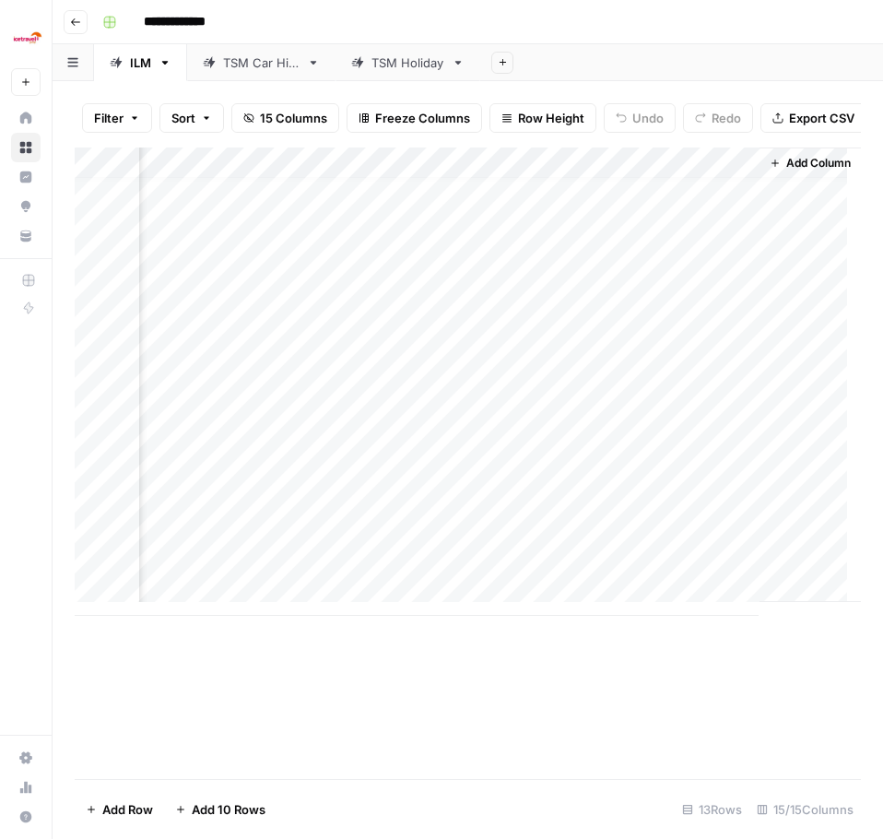 The image size is (883, 839). What do you see at coordinates (26, 788) in the screenshot?
I see `a: Usage` at bounding box center [26, 788].